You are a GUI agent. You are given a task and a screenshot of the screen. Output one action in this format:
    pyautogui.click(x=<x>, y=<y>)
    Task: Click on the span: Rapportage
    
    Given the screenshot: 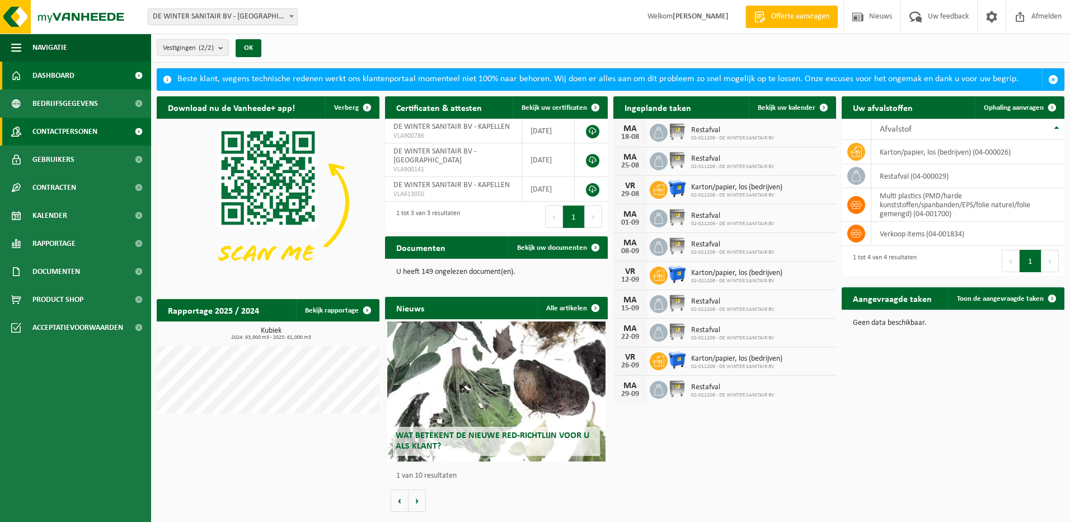 What is the action you would take?
    pyautogui.click(x=54, y=244)
    